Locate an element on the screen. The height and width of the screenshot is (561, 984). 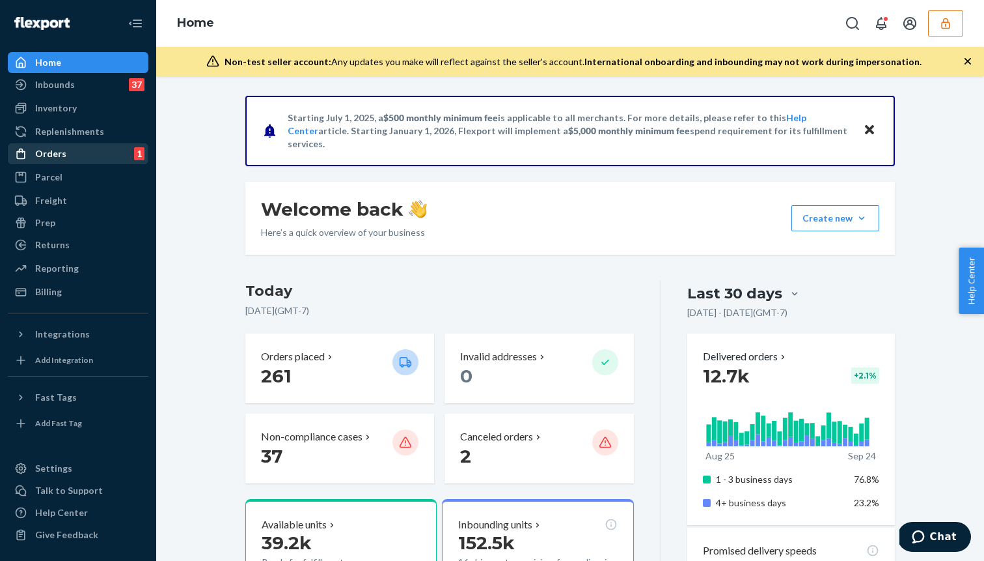
p: 1 - 3 business days is located at coordinates (780, 479).